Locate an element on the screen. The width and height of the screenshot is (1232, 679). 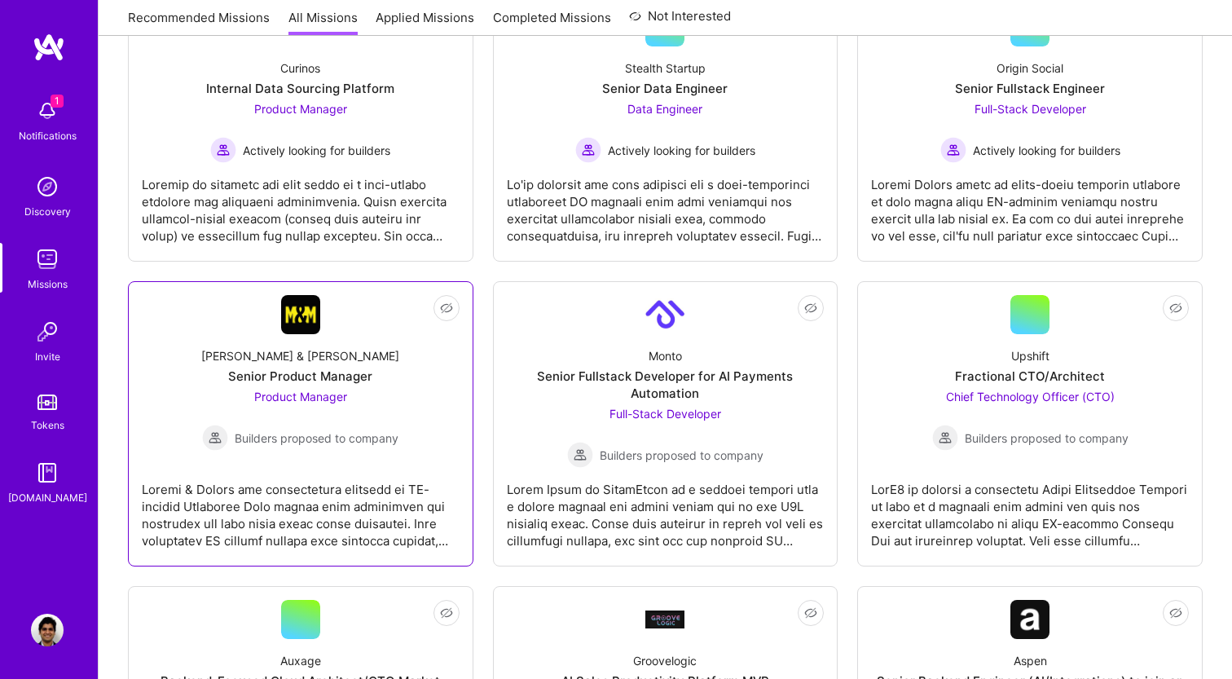
a: Company LogoCurinosInternal Data Sourcing PlatformProduct Manager Actively looking for buildersAc... is located at coordinates (301, 127).